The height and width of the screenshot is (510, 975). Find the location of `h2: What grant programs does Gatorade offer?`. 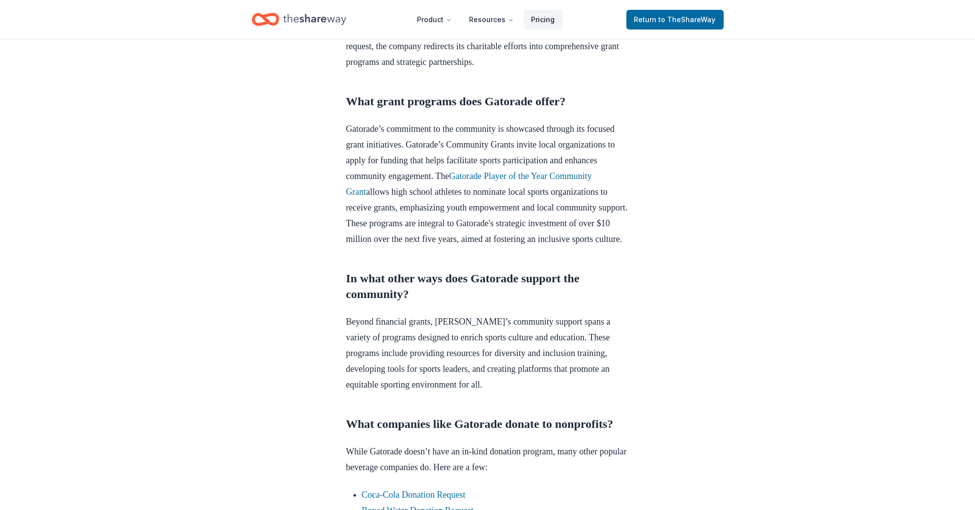

h2: What grant programs does Gatorade offer? is located at coordinates (488, 101).